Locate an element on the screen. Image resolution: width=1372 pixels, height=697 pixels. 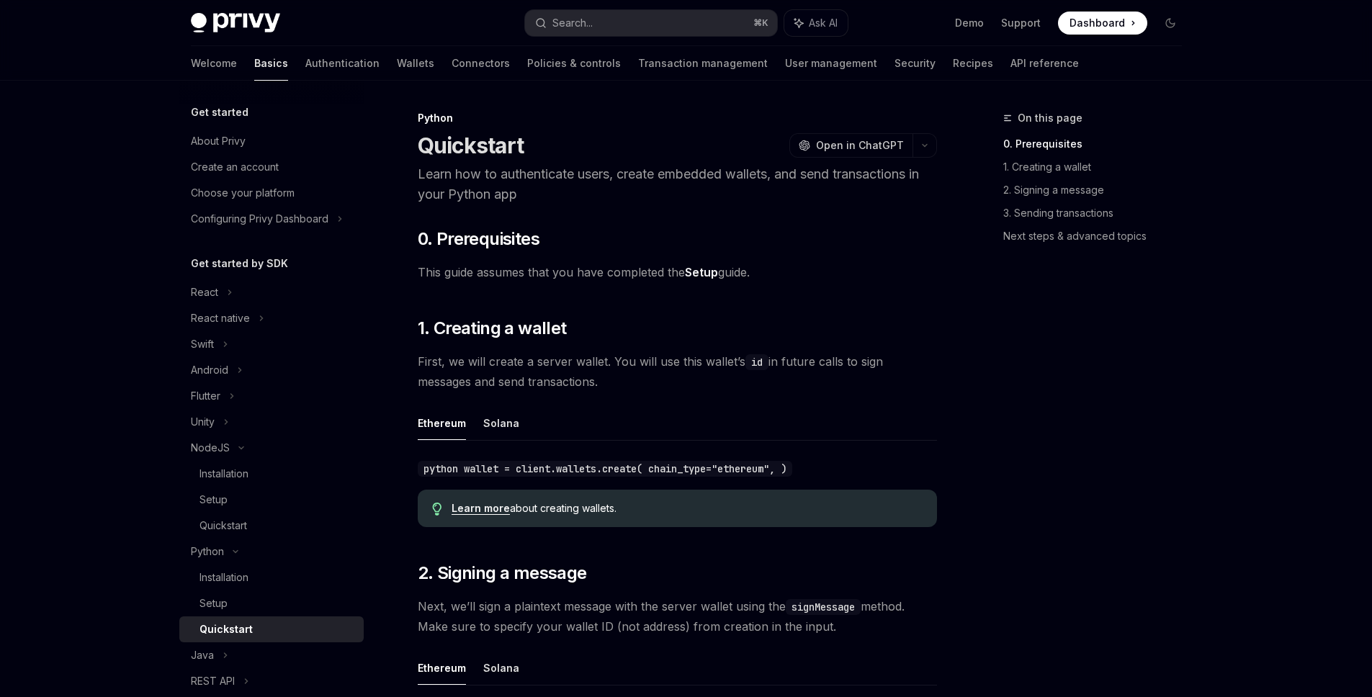
div: Configuring Privy Dashboard is located at coordinates (259, 219).